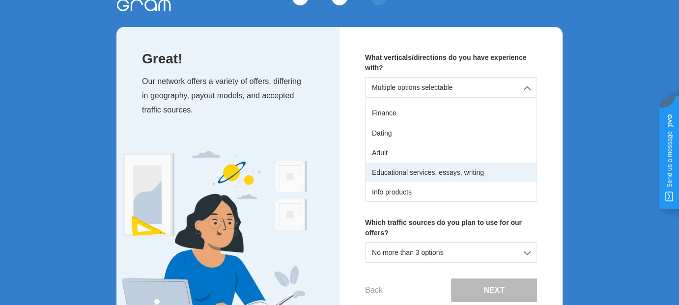 This screenshot has height=305, width=679. I want to click on div: Info products, so click(451, 192).